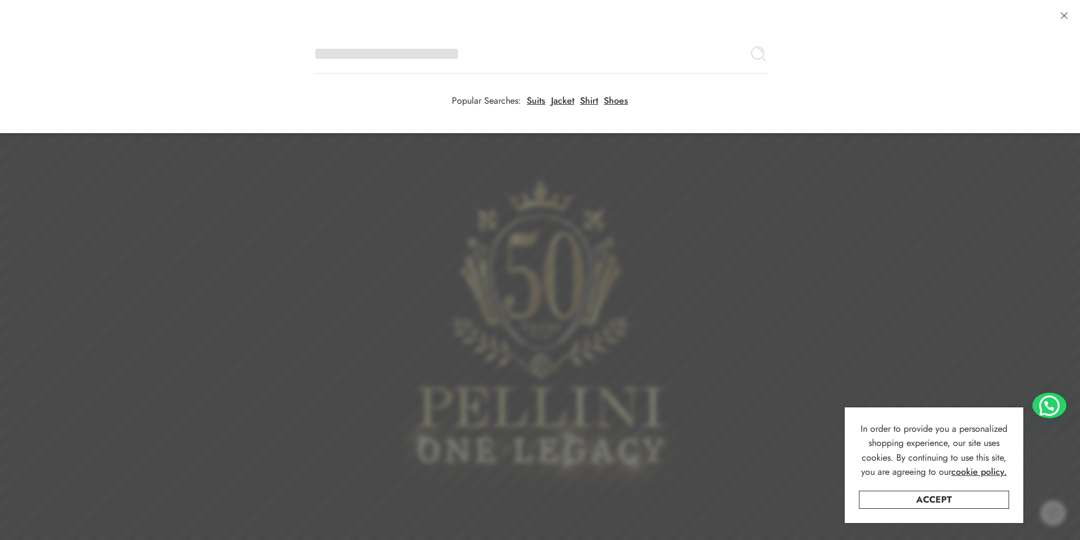 The height and width of the screenshot is (540, 1080). Describe the element at coordinates (563, 101) in the screenshot. I see `a: Jacket` at that location.